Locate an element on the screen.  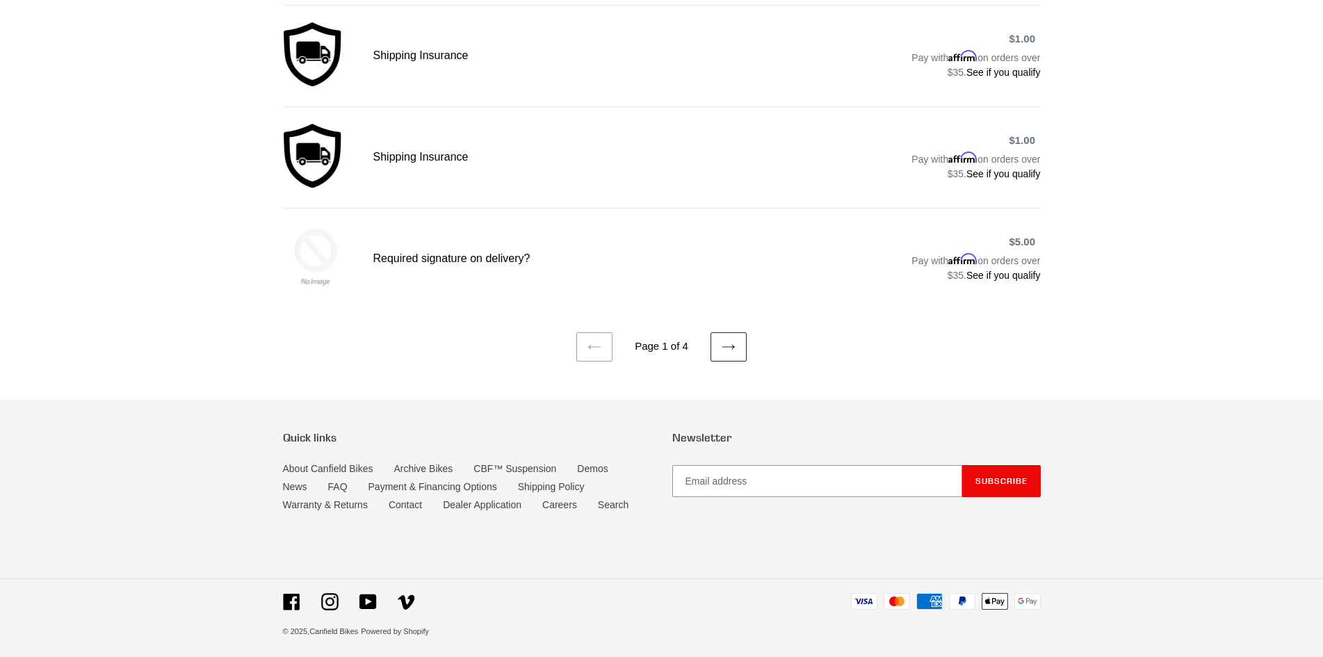
a: Archive Bikes is located at coordinates (423, 469).